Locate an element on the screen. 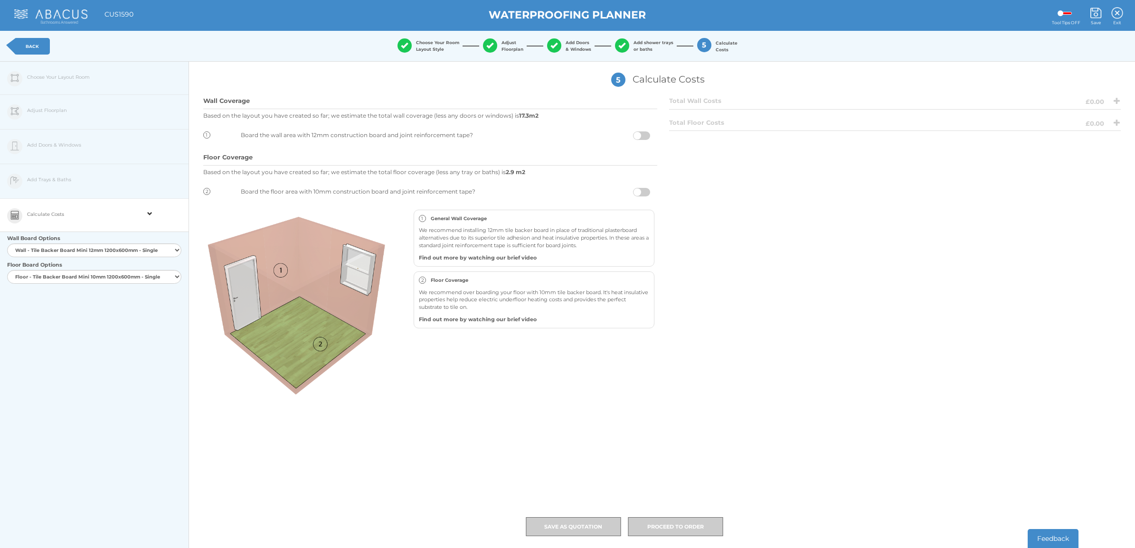  img: Exit is located at coordinates (1117, 13).